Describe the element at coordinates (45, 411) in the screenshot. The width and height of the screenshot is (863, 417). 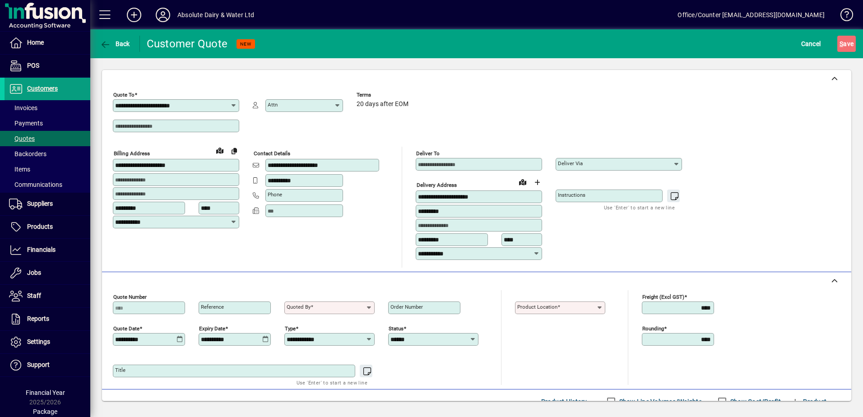
I see `span: Package` at that location.